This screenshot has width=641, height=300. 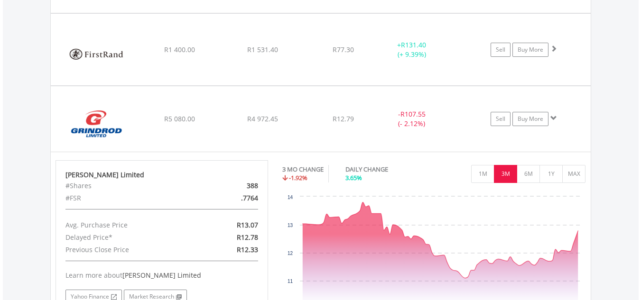 I want to click on div: + (+ 9.39%), so click(x=412, y=50).